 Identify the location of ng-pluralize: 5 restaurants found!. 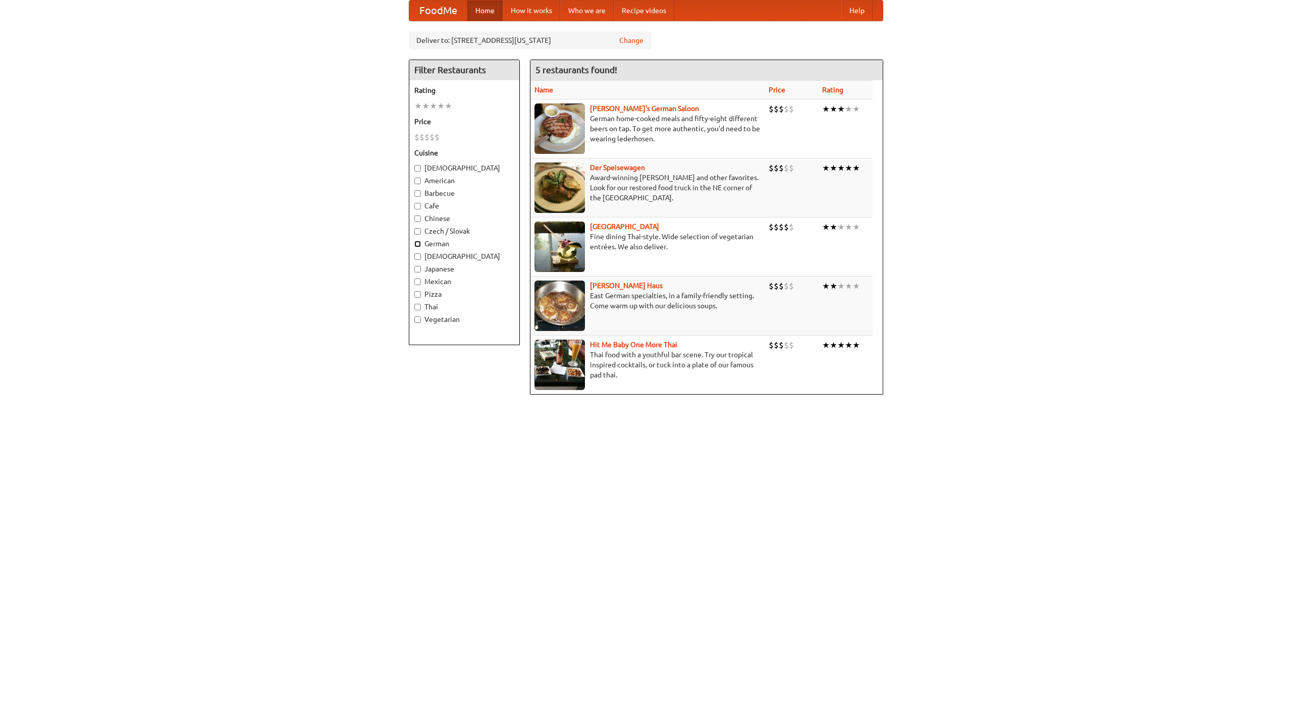
(577, 70).